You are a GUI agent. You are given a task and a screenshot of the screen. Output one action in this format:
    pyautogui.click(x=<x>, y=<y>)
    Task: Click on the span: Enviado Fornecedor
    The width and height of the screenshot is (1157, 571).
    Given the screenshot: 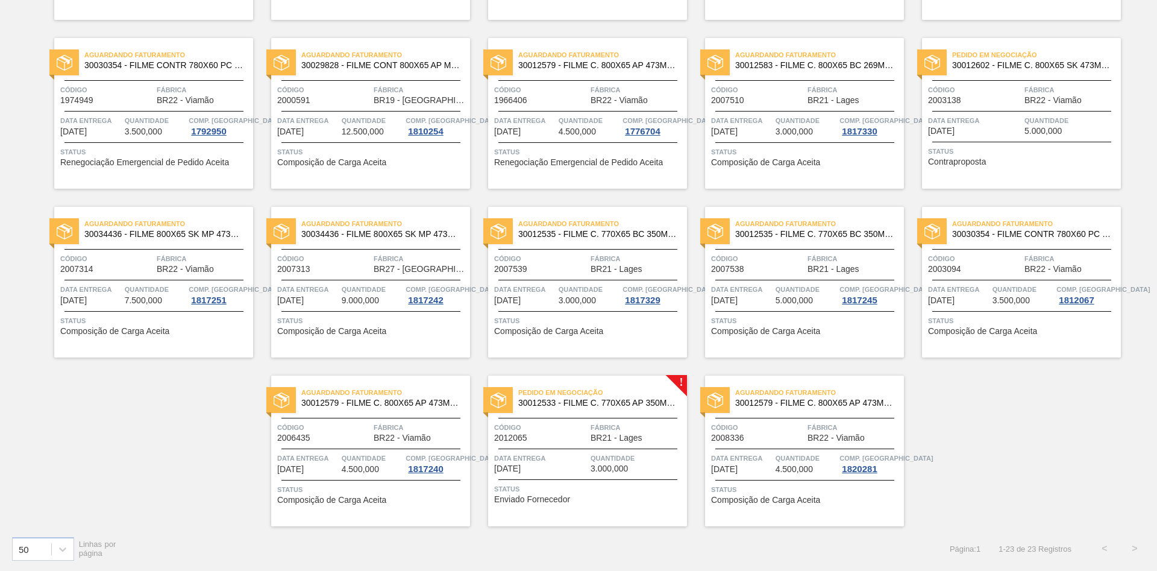 What is the action you would take?
    pyautogui.click(x=532, y=499)
    